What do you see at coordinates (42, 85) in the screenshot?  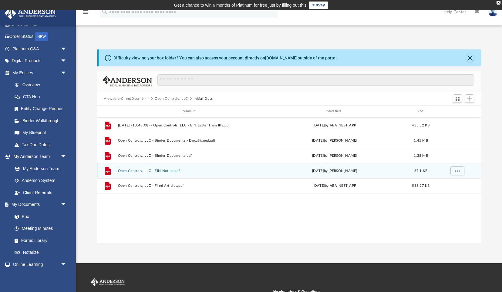 I see `a: Overview` at bounding box center [42, 85].